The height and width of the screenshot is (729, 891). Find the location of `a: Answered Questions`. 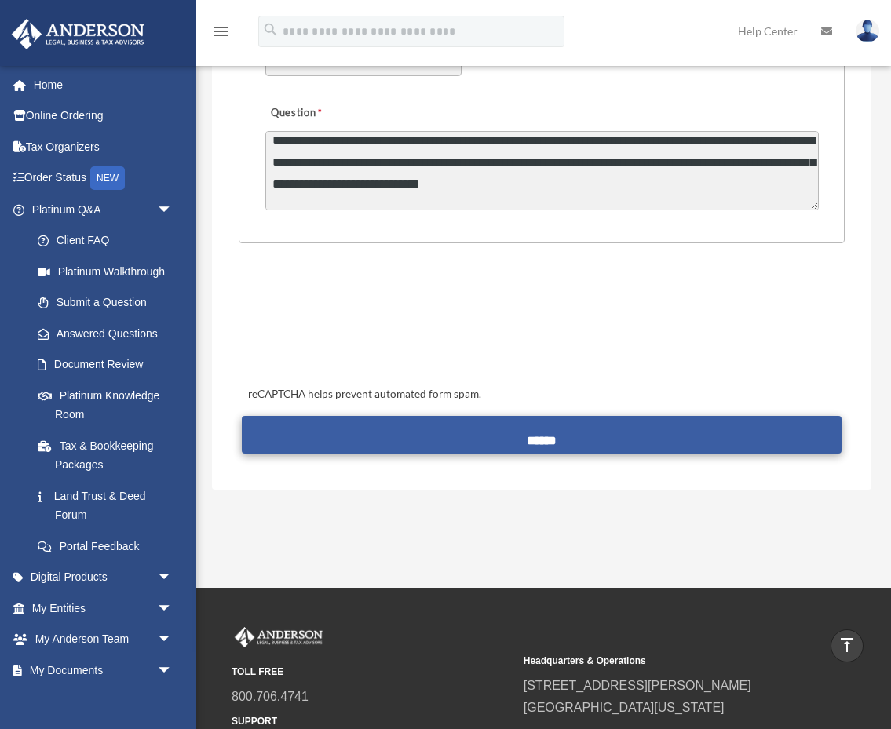

a: Answered Questions is located at coordinates (109, 334).